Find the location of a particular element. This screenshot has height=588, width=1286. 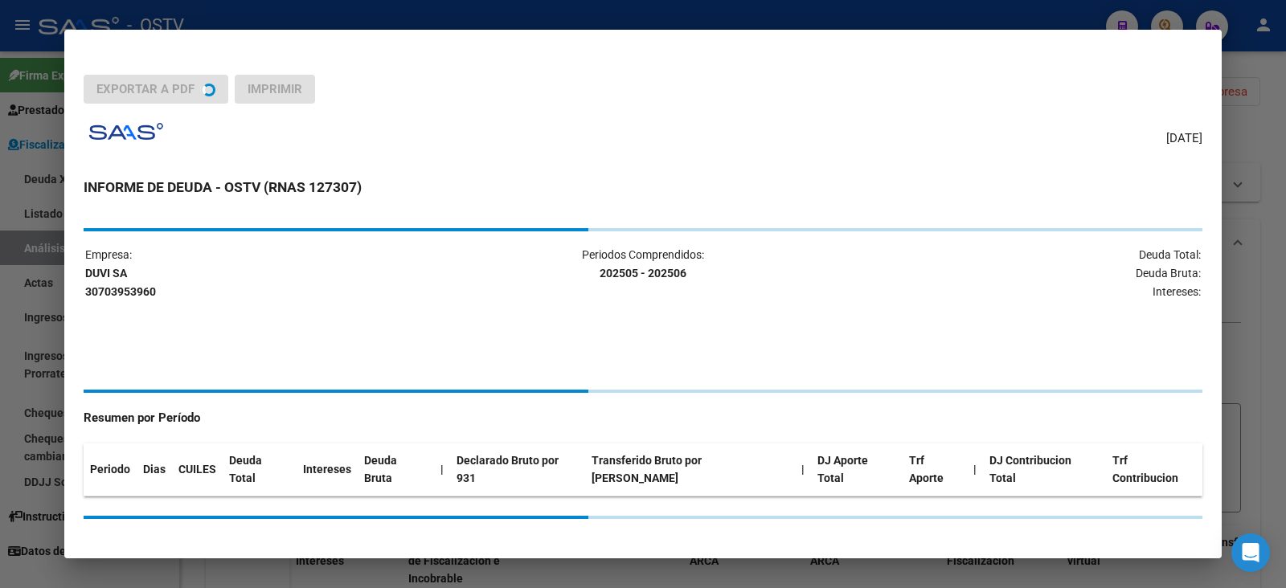

th: Periodo is located at coordinates (110, 470).